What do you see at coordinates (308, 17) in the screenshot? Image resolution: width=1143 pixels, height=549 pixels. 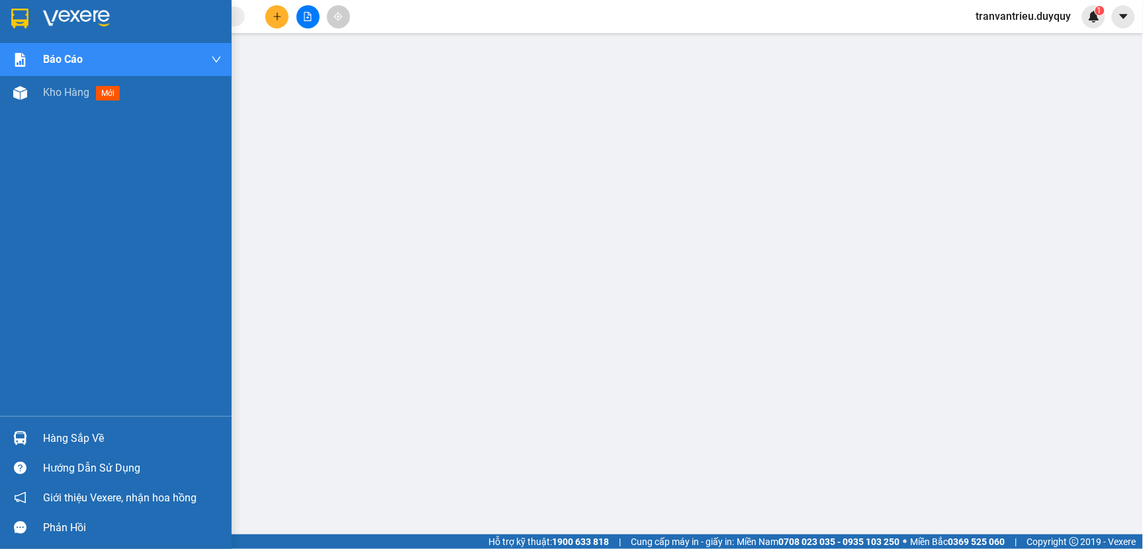 I see `button: file-add` at bounding box center [308, 17].